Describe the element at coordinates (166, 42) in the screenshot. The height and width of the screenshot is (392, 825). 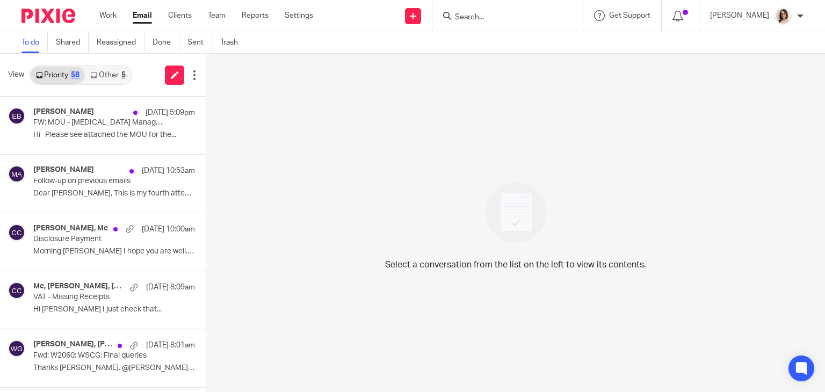
I see `a: Done` at that location.